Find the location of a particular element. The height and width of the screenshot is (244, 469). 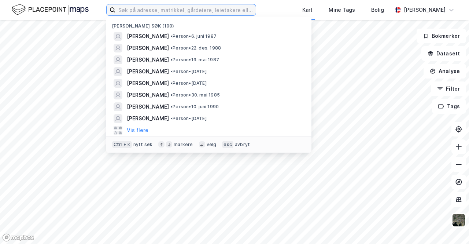

img: logo.f888ab2527a4732fd821a326f86c7f29.svg is located at coordinates (50, 10).